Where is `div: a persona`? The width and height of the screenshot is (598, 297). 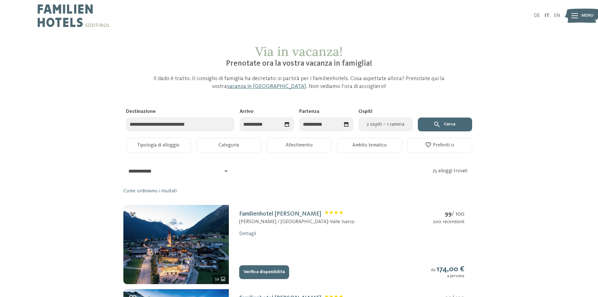 div: a persona is located at coordinates (447, 276).